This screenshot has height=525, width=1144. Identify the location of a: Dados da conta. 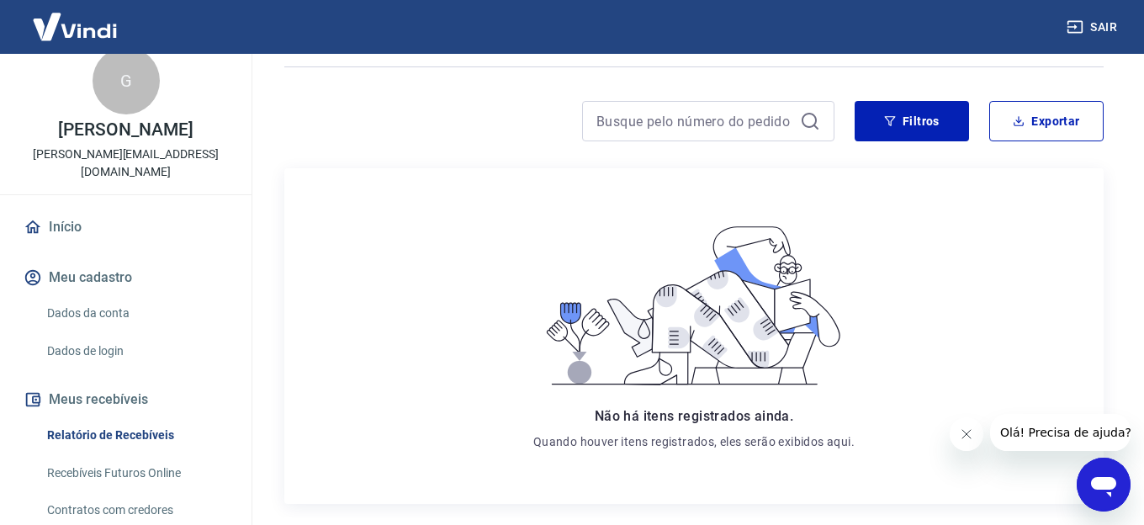
(135, 313).